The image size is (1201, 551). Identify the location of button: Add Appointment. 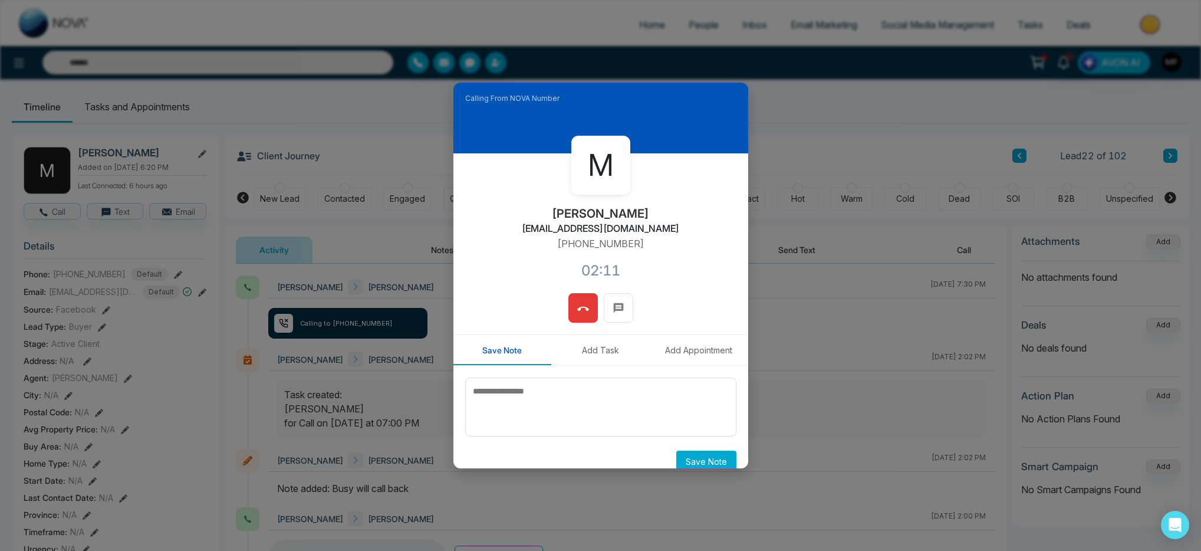
(699, 350).